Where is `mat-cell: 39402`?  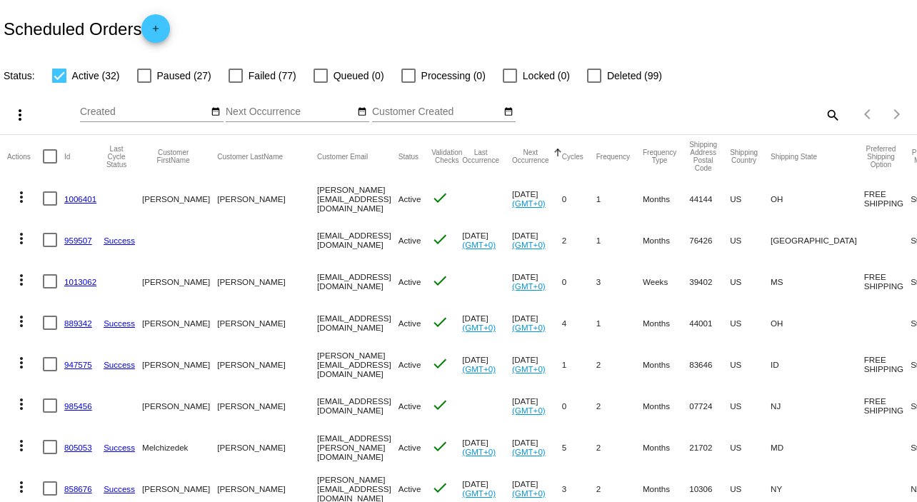
mat-cell: 39402 is located at coordinates (709, 281).